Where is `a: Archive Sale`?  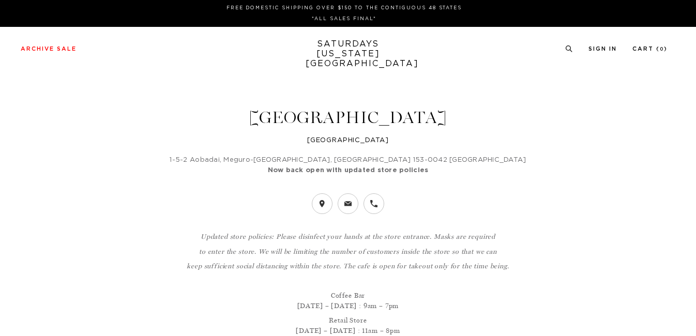
a: Archive Sale is located at coordinates (49, 49).